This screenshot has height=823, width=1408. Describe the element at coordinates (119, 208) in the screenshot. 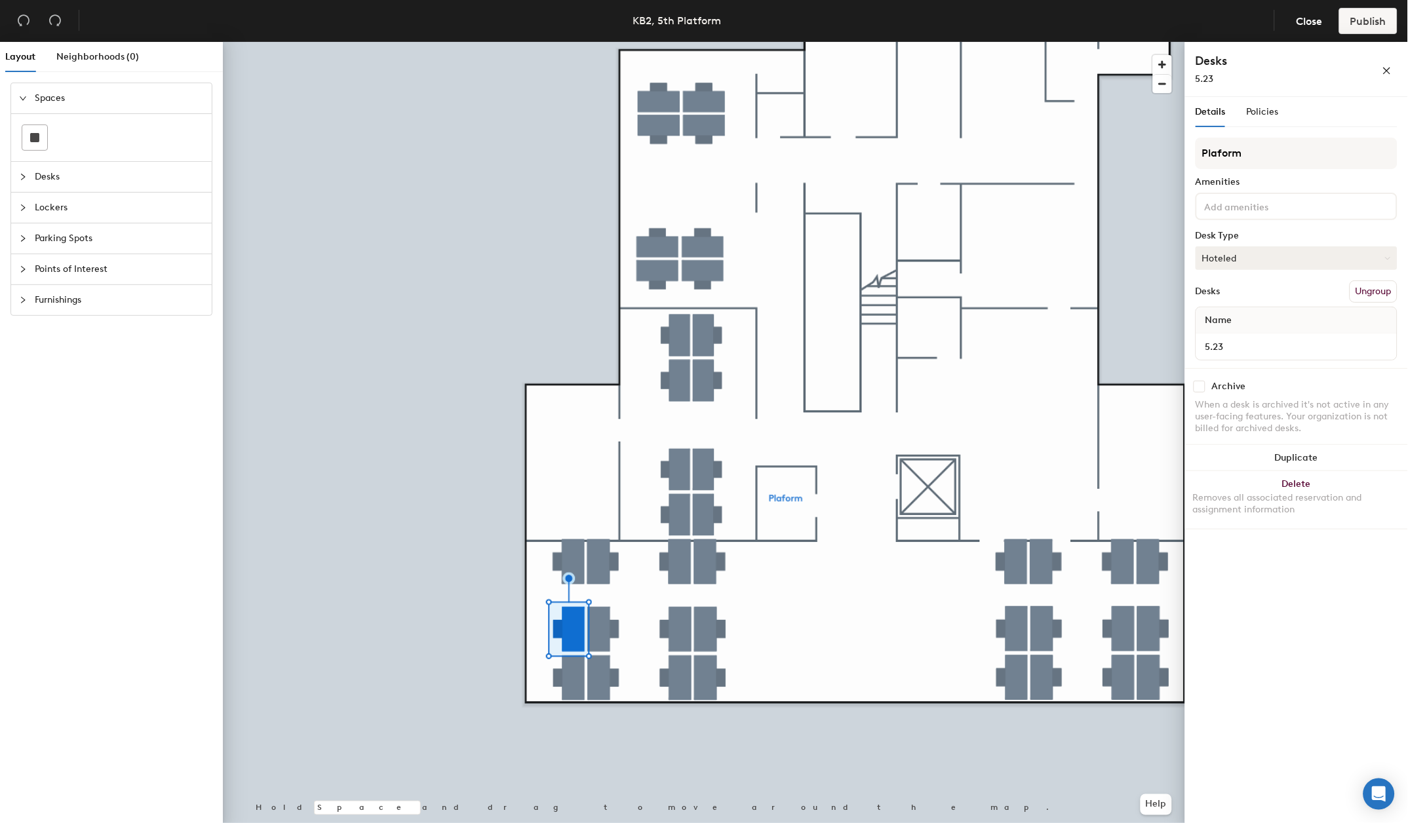

I see `span: Lockers` at that location.